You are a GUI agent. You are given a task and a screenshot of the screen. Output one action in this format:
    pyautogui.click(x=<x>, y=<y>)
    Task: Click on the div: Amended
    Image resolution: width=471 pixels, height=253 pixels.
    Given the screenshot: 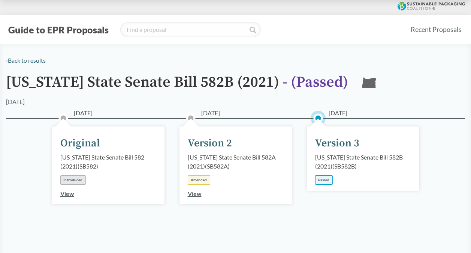 What is the action you would take?
    pyautogui.click(x=199, y=179)
    